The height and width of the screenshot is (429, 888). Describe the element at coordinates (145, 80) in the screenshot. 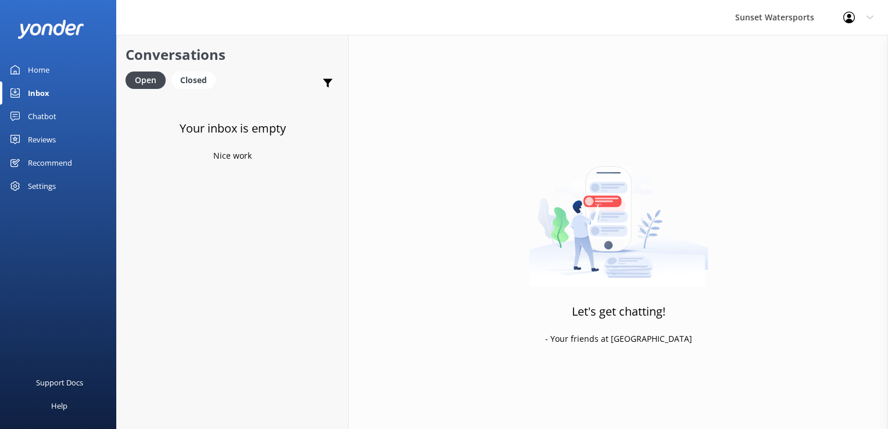

I see `div: Open` at that location.